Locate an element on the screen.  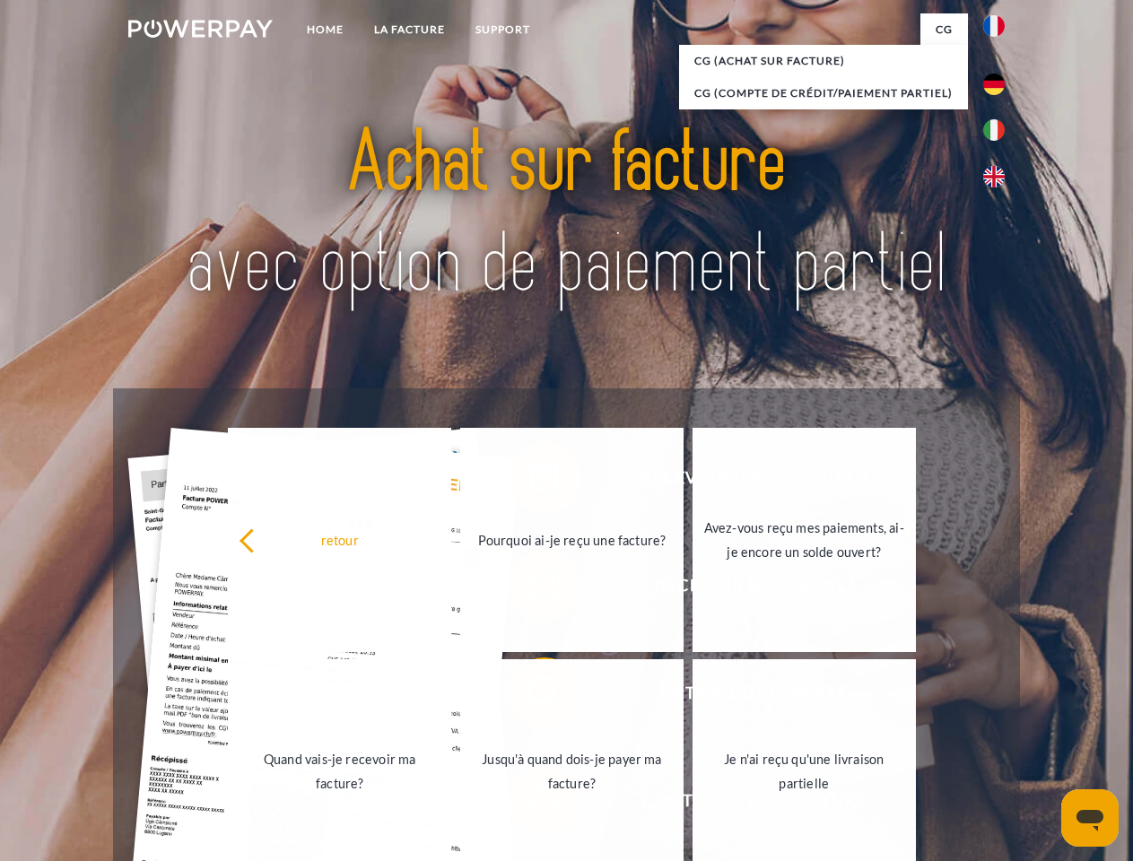
img: it is located at coordinates (994, 130).